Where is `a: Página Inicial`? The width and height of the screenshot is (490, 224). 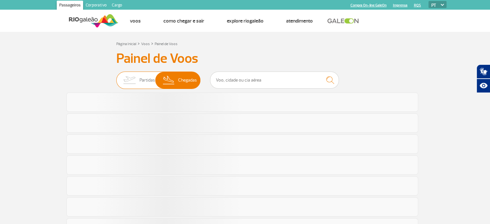 a: Página Inicial is located at coordinates (126, 44).